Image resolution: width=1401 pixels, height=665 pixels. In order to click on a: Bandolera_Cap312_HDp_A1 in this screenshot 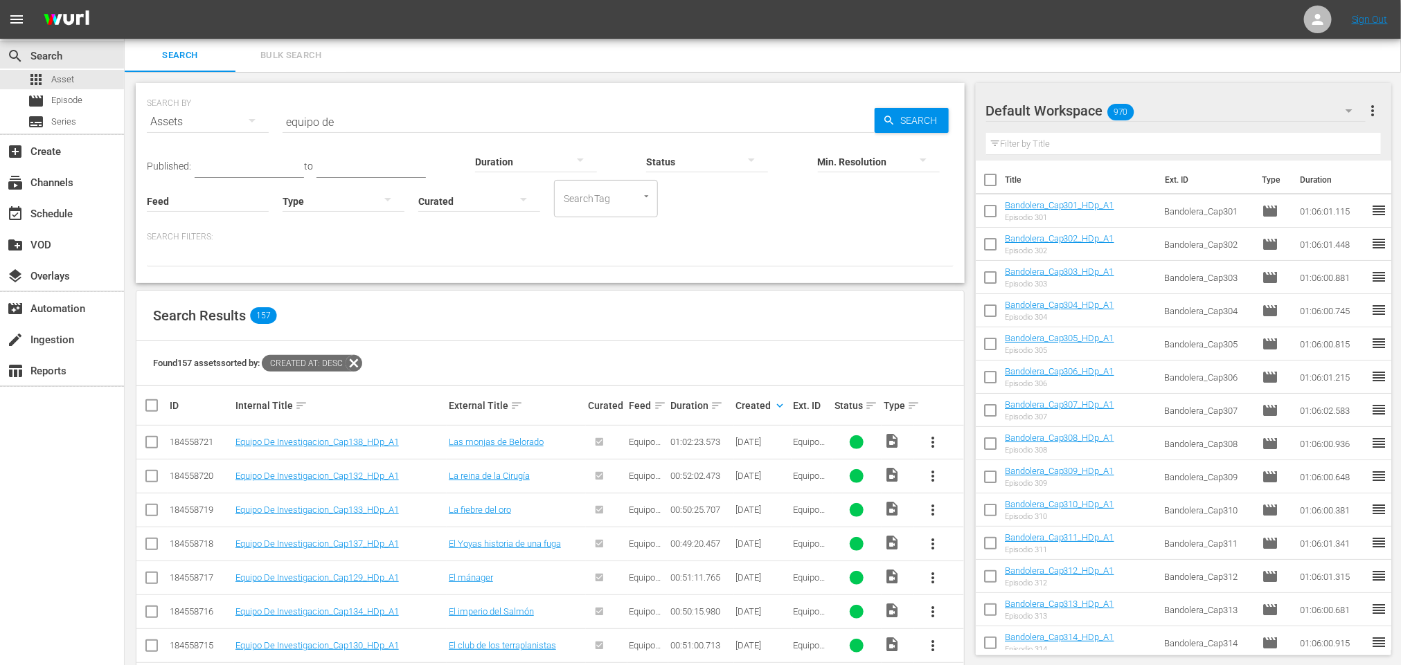, I will do `click(1060, 571)`.